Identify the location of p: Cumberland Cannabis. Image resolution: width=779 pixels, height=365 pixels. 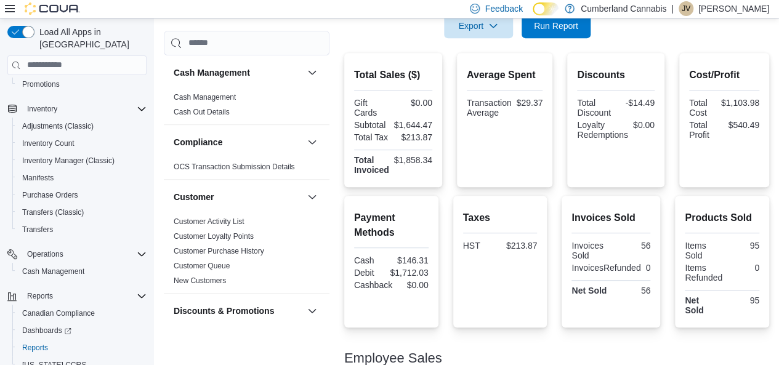
(623, 9).